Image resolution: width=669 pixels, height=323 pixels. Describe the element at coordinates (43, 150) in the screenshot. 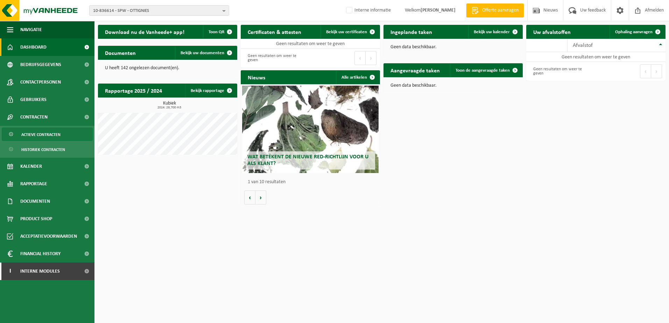

I see `span: Historiek contracten` at that location.